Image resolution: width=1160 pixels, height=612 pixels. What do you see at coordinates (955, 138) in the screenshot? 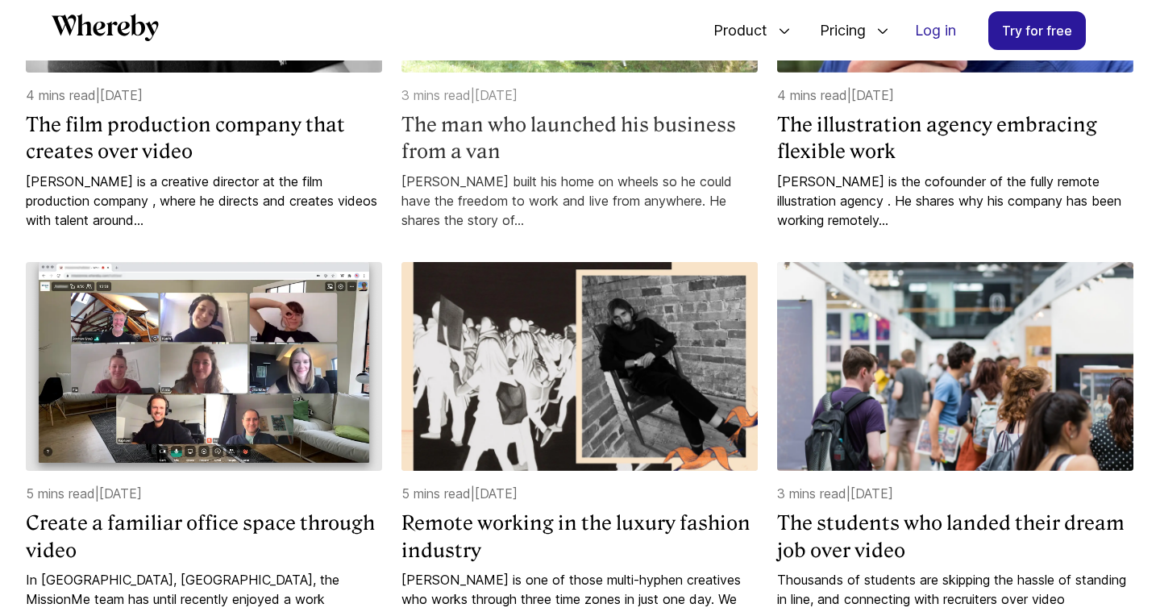
I see `a: The illustration agency embracing flexible work` at bounding box center [955, 138].